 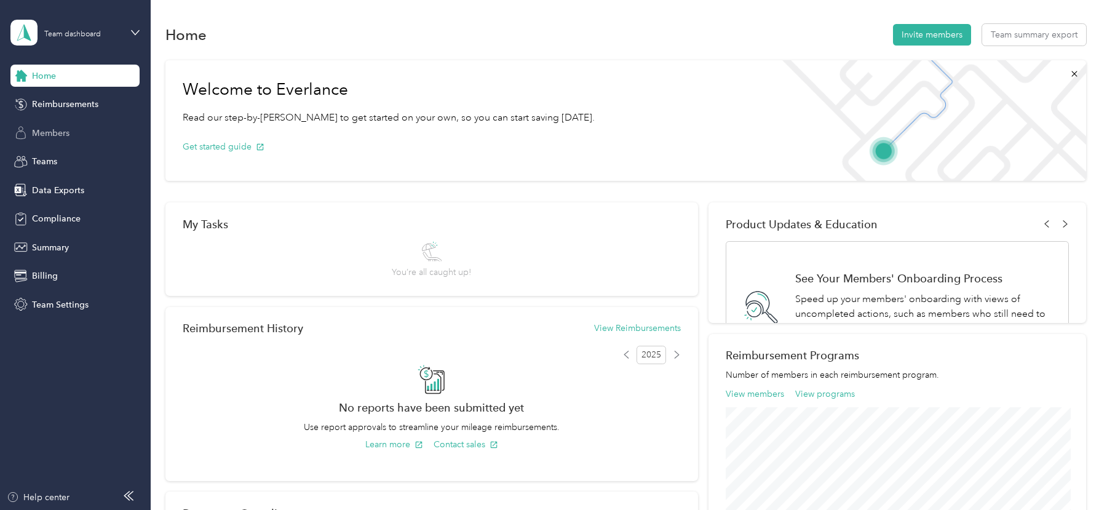 What do you see at coordinates (394, 444) in the screenshot?
I see `button: Learn more` at bounding box center [394, 444].